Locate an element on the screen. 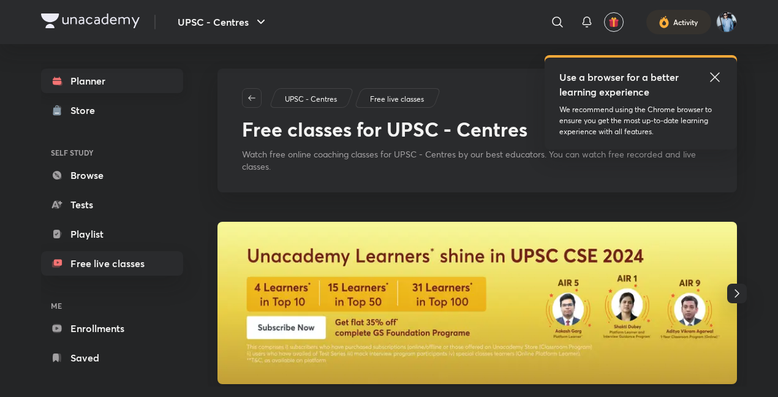 This screenshot has width=778, height=397. a: Planner is located at coordinates (112, 81).